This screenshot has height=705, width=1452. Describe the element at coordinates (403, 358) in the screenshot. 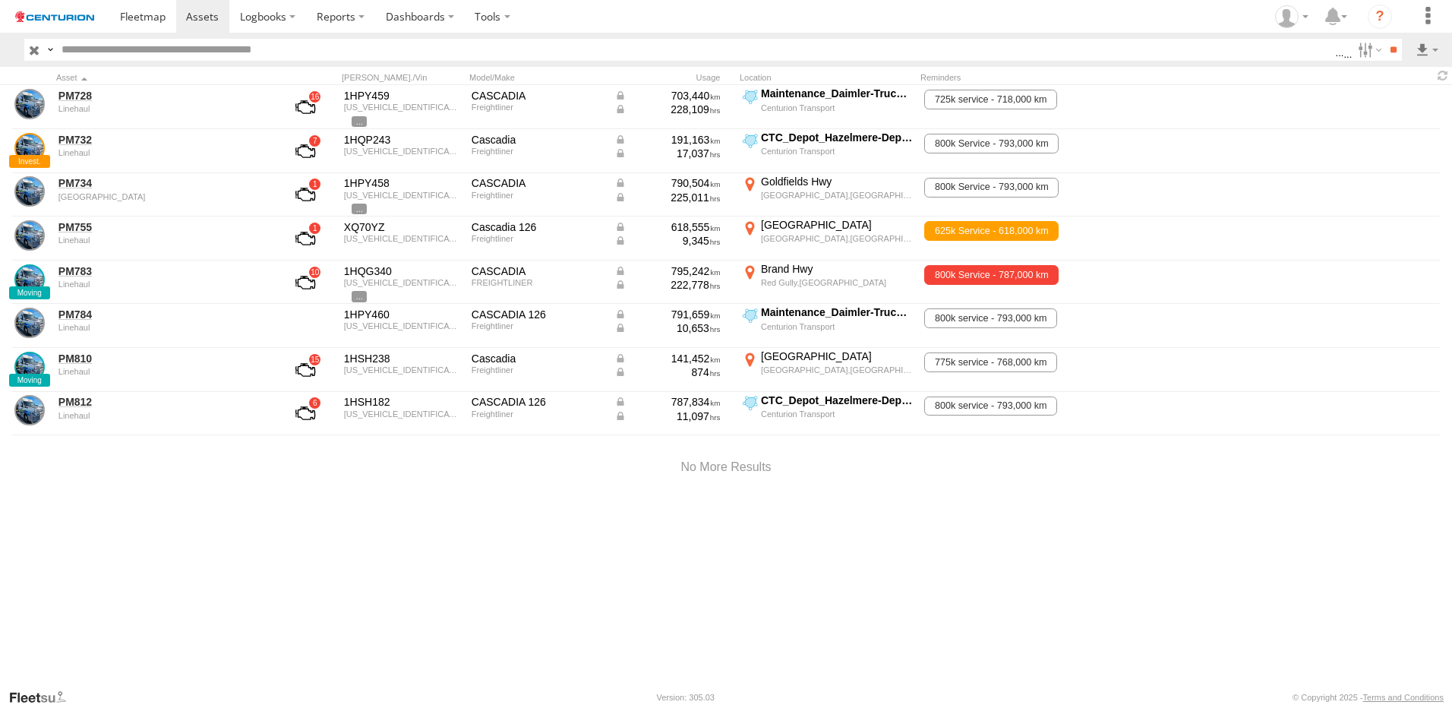

I see `div: 1HSH238` at that location.